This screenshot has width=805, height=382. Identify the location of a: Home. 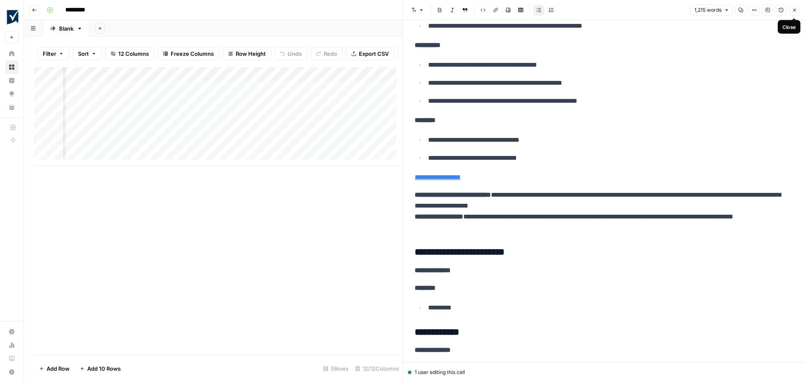
(12, 54).